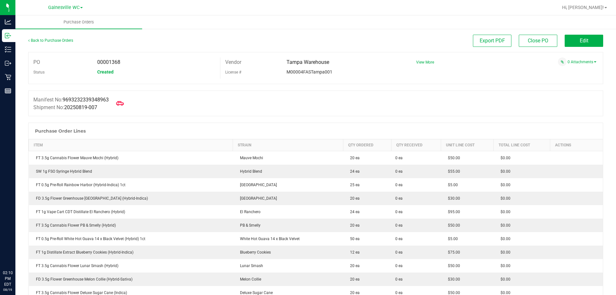 The height and width of the screenshot is (295, 616). What do you see at coordinates (131, 225) in the screenshot?
I see `div: FT 3.5g Cannabis Flower PB & Smelly (Hybrid)` at bounding box center [131, 225].